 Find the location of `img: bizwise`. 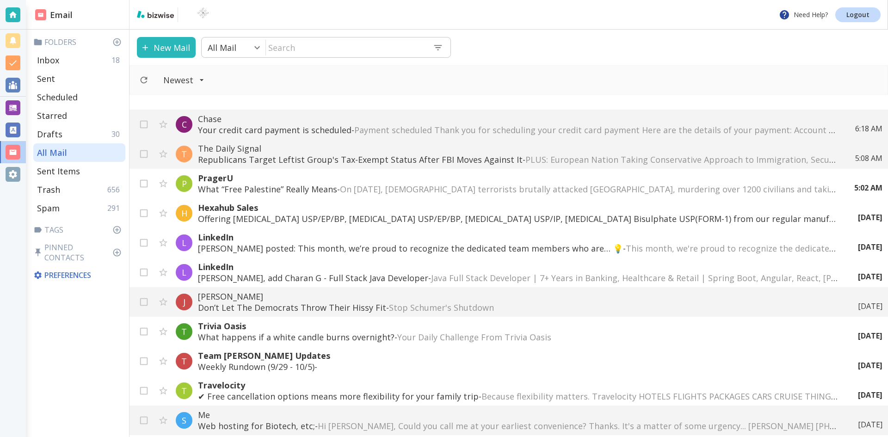

img: bizwise is located at coordinates (155, 14).